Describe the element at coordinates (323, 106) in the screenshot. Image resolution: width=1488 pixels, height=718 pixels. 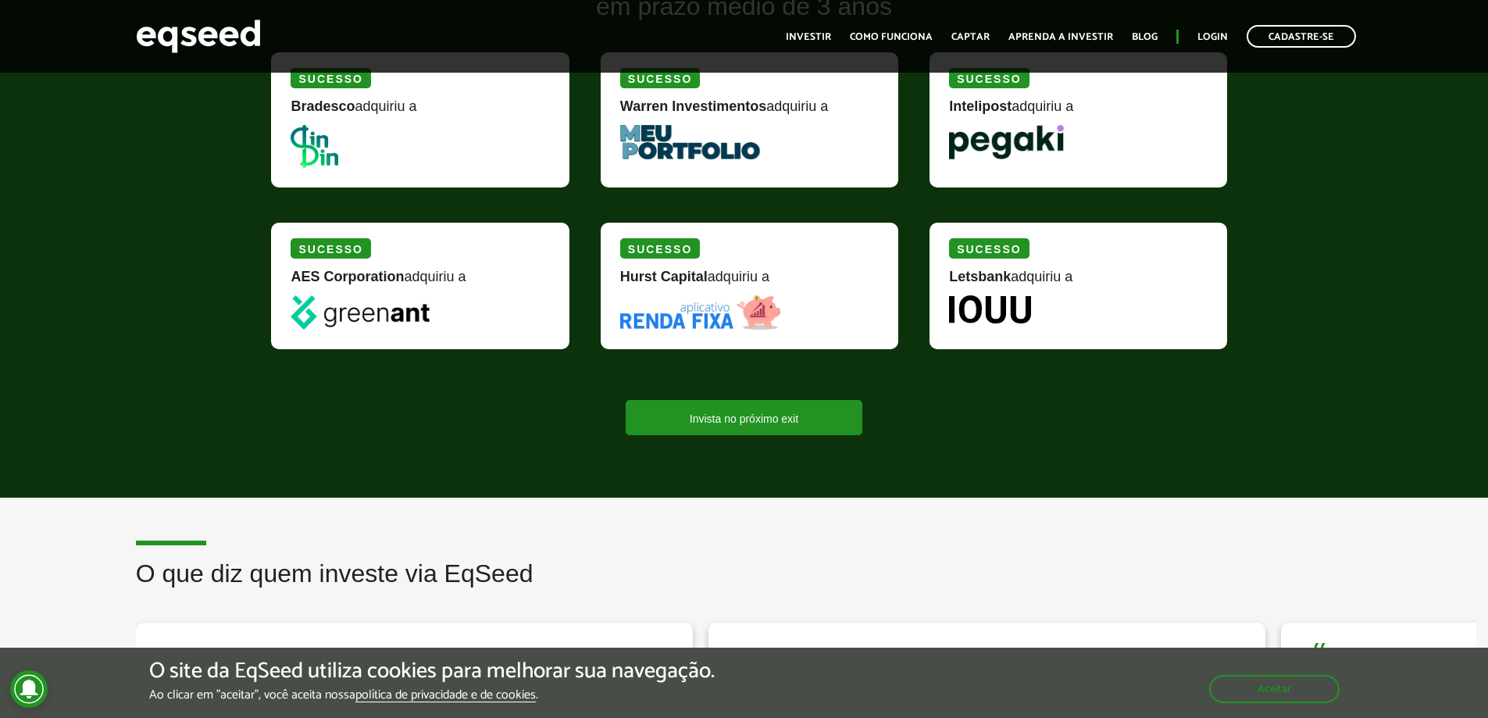
I see `strong: Bradesco` at that location.